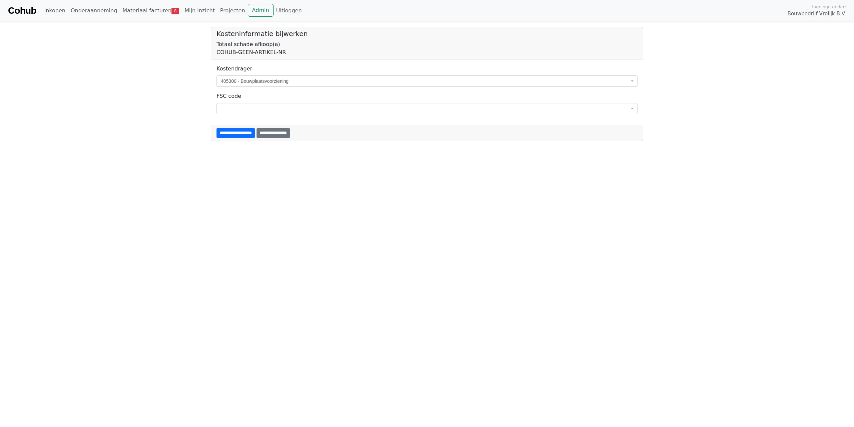 Image resolution: width=854 pixels, height=427 pixels. I want to click on div: Totaal schade afkoop(a), so click(427, 44).